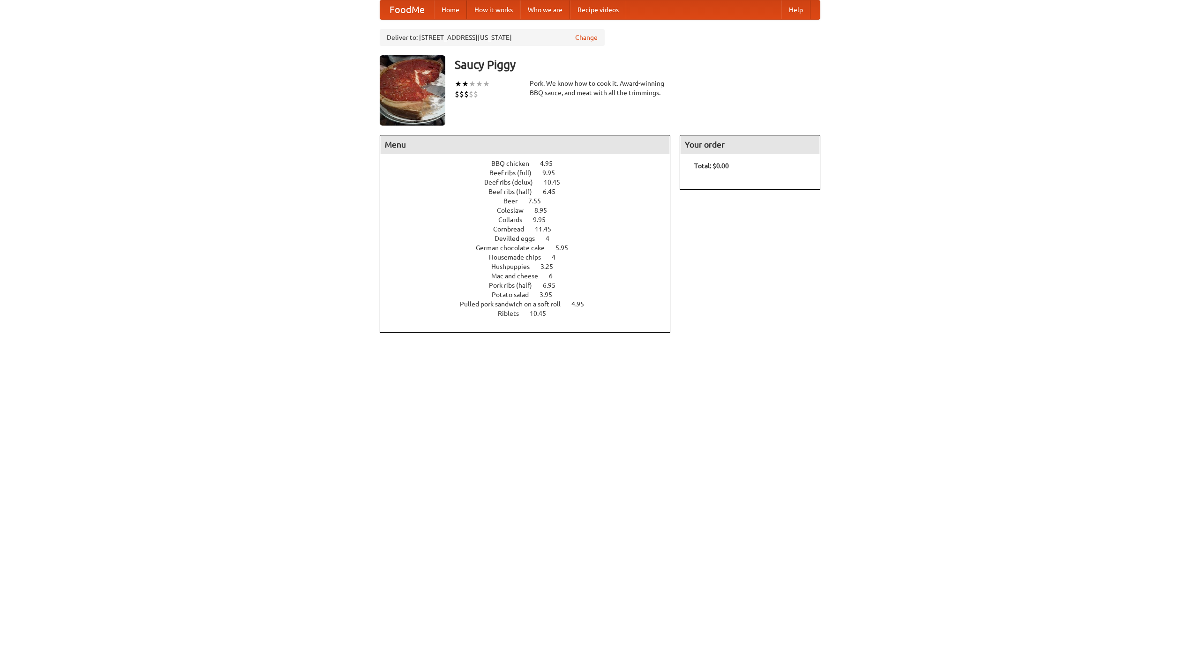 This screenshot has height=663, width=1200. Describe the element at coordinates (515, 248) in the screenshot. I see `span: German chocolate cake` at that location.